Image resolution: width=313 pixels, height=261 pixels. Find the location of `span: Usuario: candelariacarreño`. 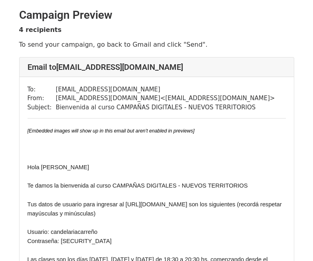

span: Usuario: candelariacarreño is located at coordinates (63, 232).